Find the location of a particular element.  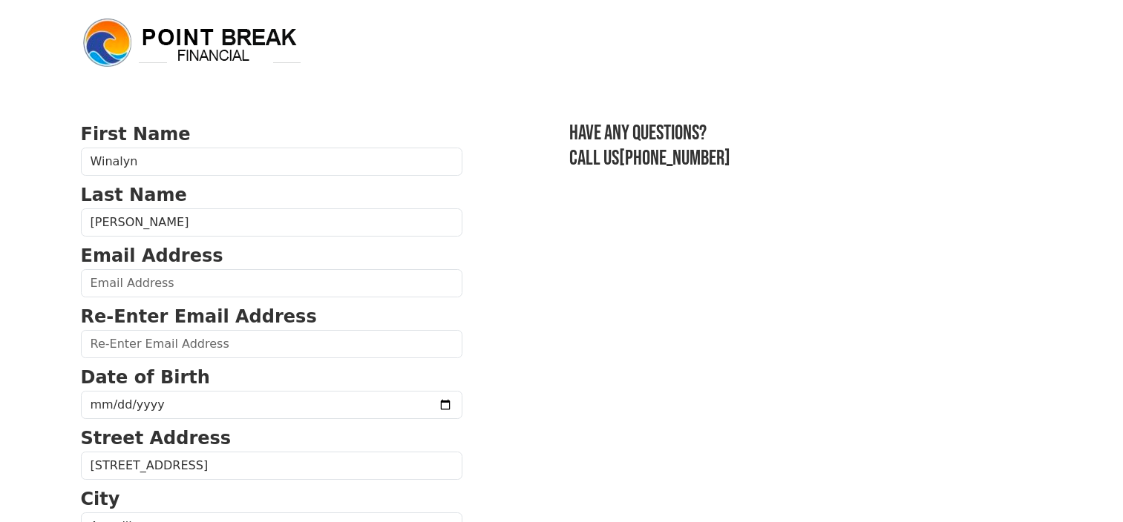

h3: Call us is located at coordinates (806, 159).